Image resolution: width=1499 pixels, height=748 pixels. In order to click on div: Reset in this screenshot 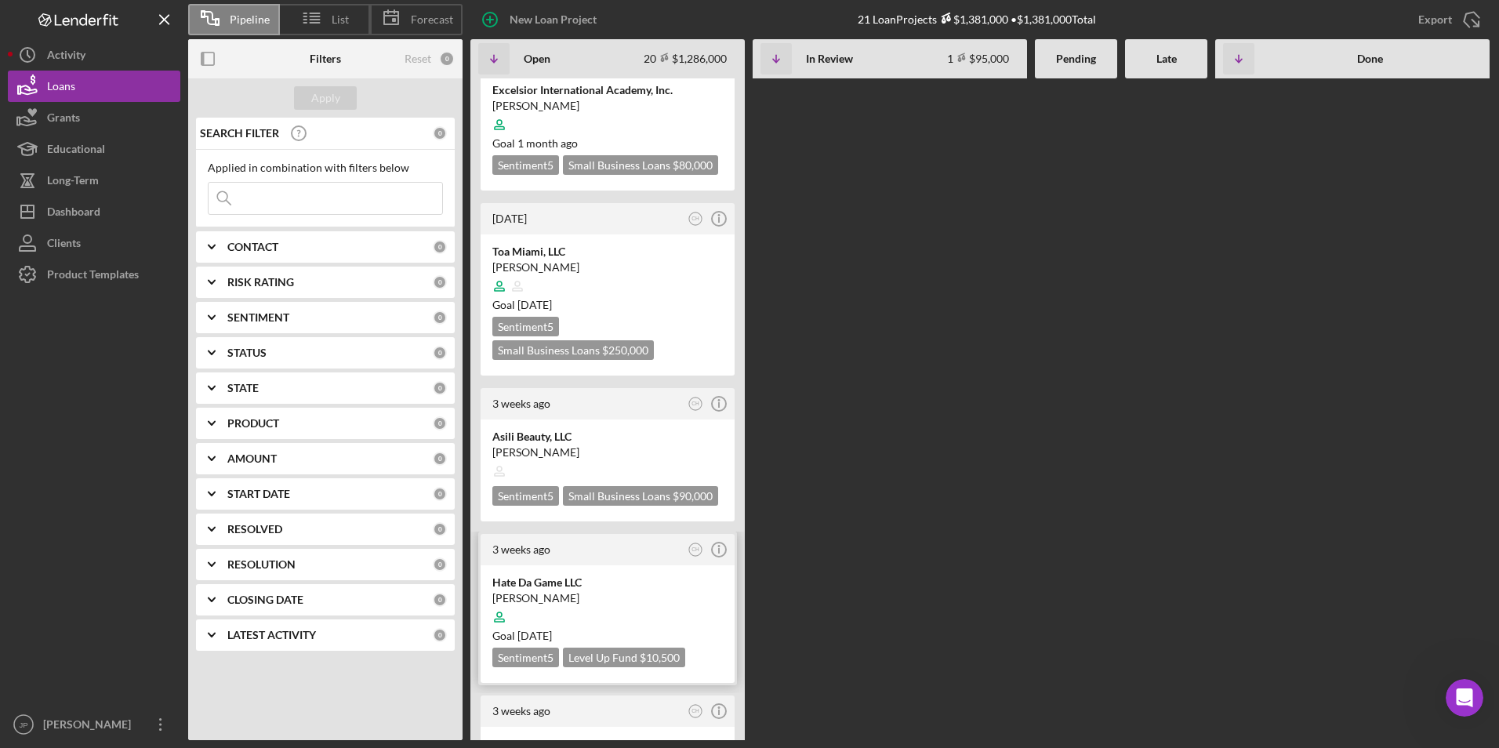, I will do `click(418, 59)`.